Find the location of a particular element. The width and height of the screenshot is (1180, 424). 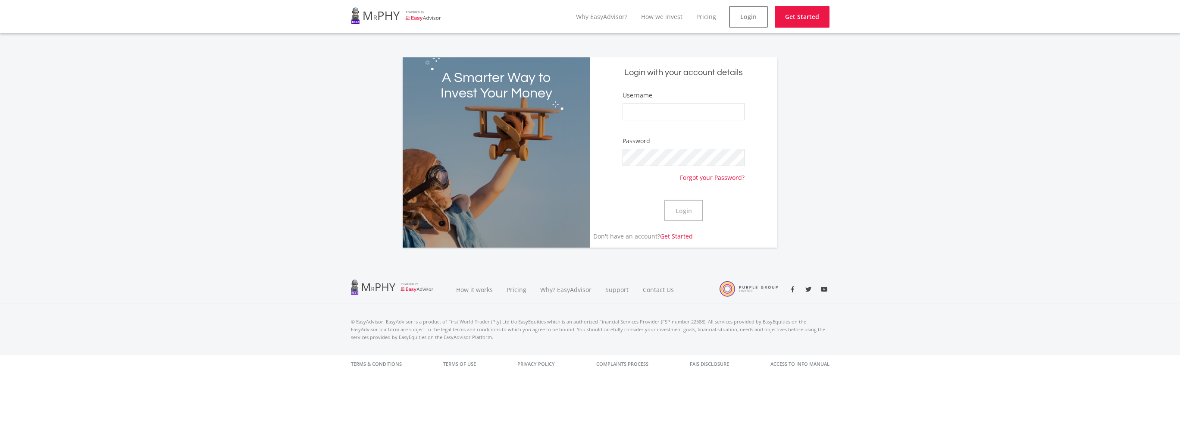

label: Password is located at coordinates (636, 141).